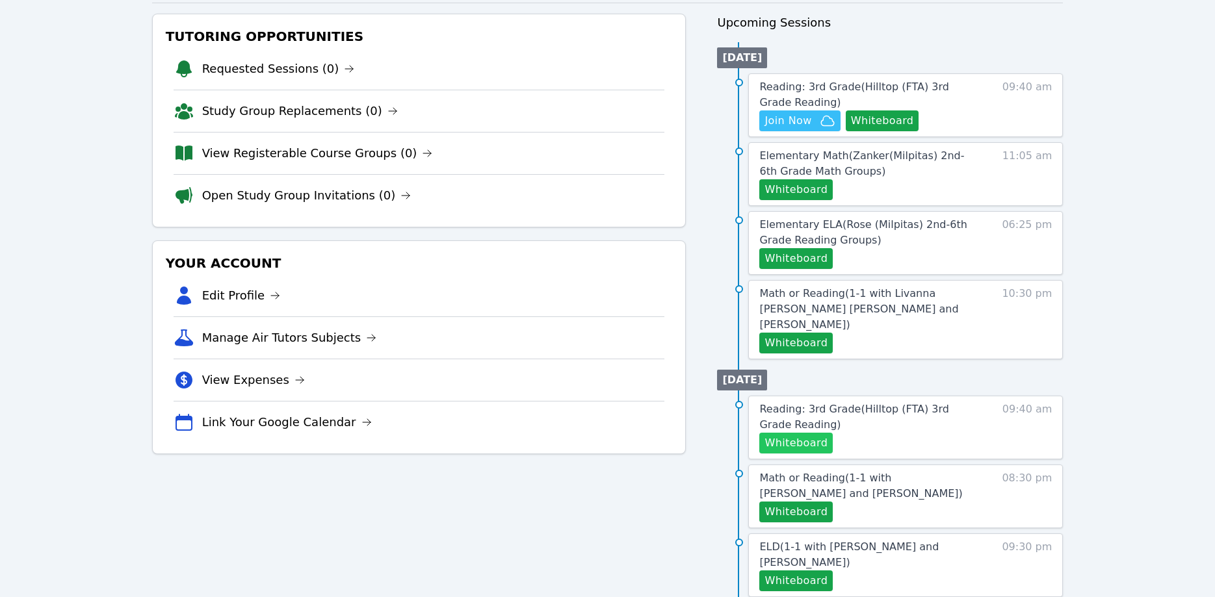 The height and width of the screenshot is (597, 1215). Describe the element at coordinates (890, 23) in the screenshot. I see `h3: Upcoming Sessions` at that location.